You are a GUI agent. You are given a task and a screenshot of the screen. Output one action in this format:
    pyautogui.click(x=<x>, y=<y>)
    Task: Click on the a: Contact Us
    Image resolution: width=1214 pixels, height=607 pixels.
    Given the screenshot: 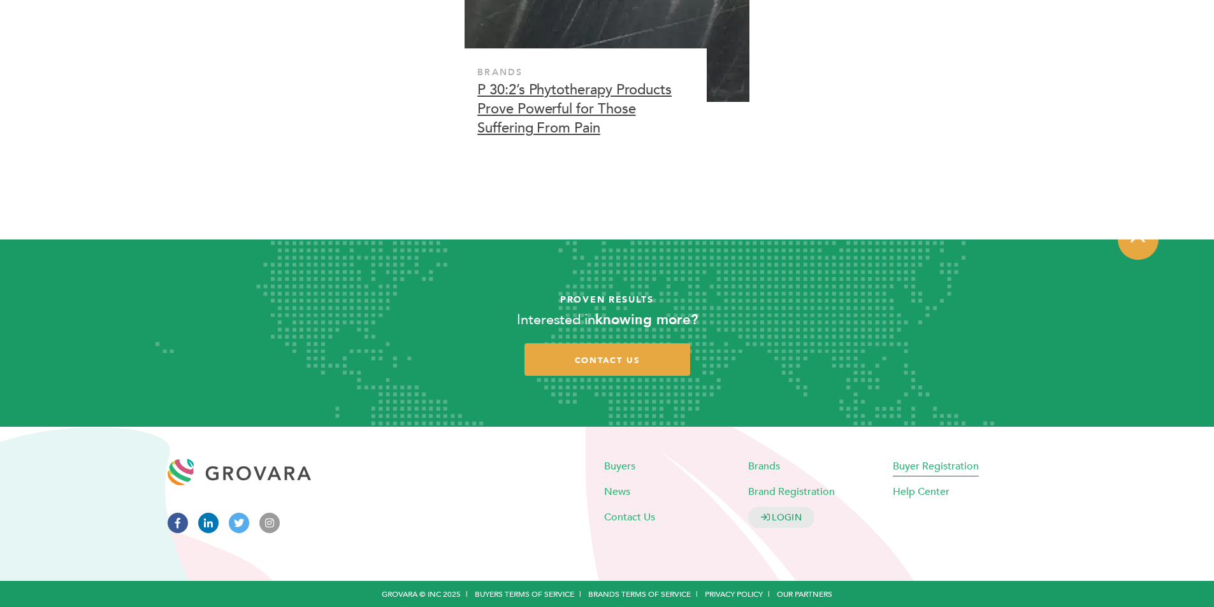 What is the action you would take?
    pyautogui.click(x=630, y=517)
    